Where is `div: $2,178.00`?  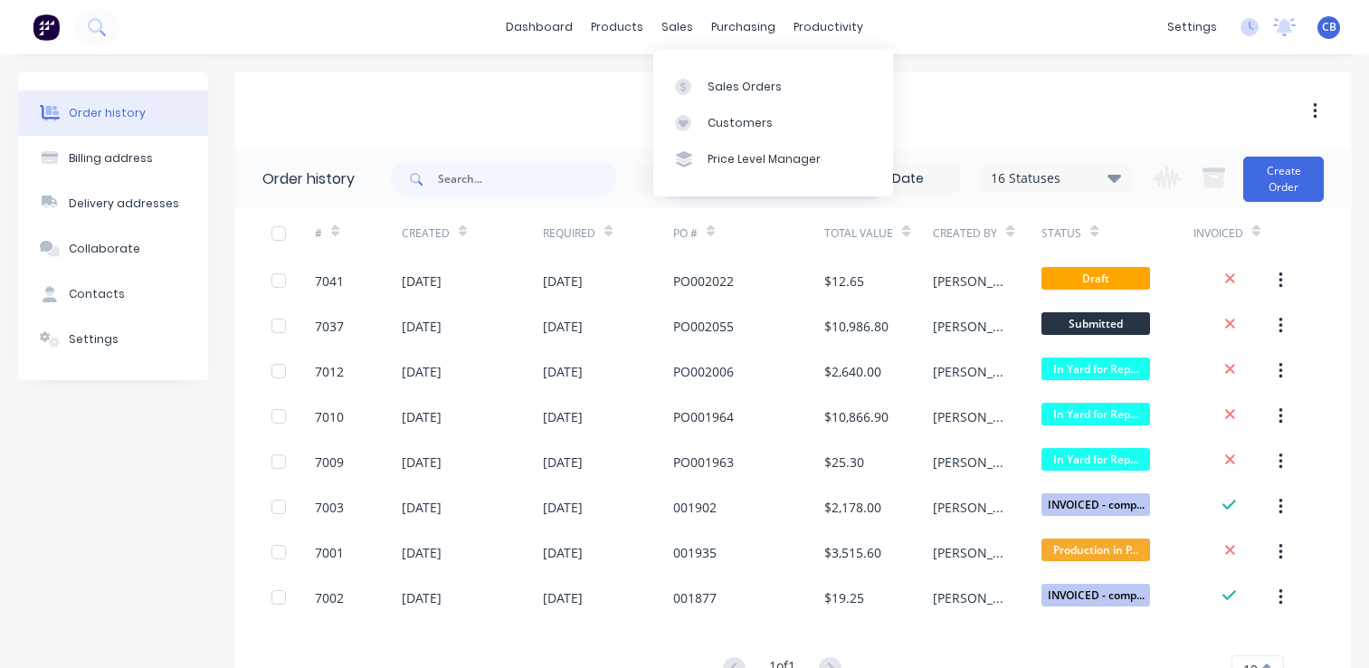
div: $2,178.00 is located at coordinates (852, 507).